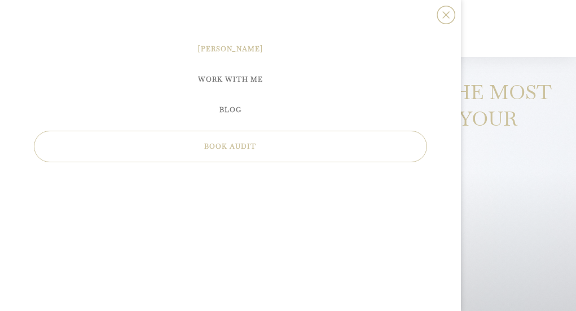 The width and height of the screenshot is (576, 311). Describe the element at coordinates (230, 79) in the screenshot. I see `span: WORK WITH ME` at that location.